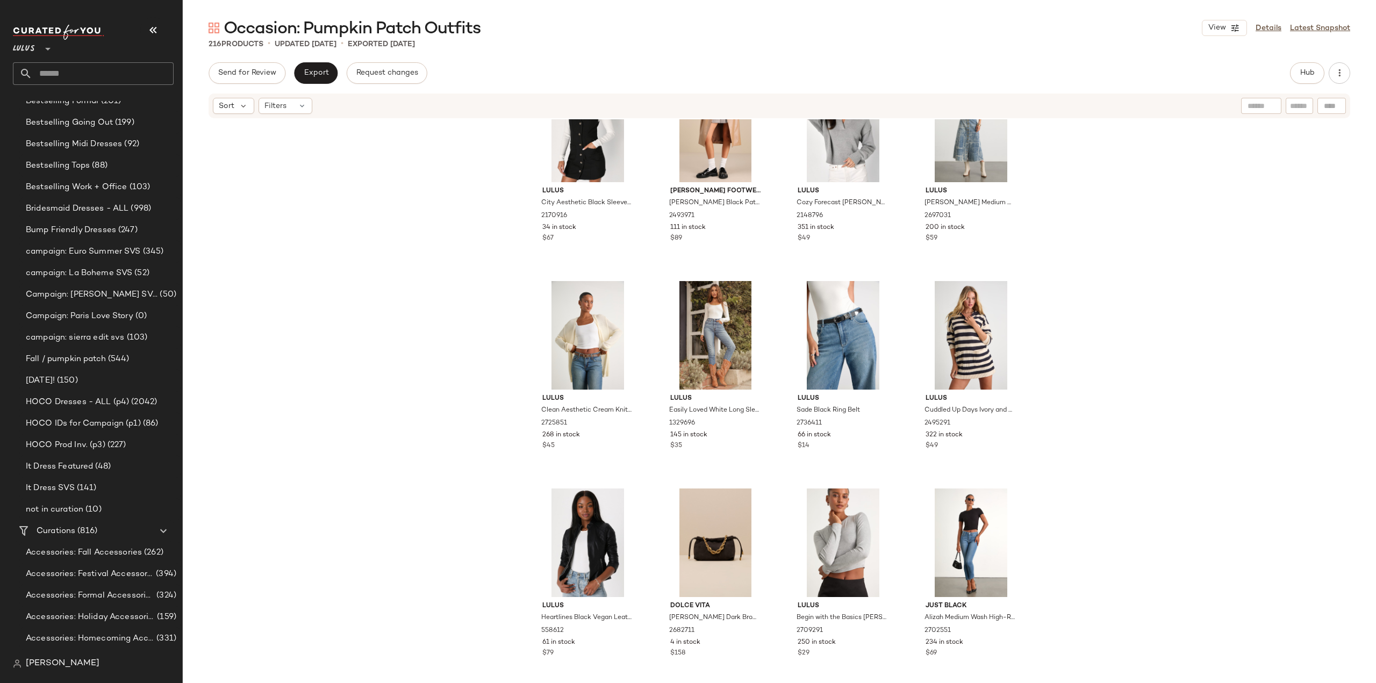  Describe the element at coordinates (215, 44) in the screenshot. I see `span: 216` at that location.